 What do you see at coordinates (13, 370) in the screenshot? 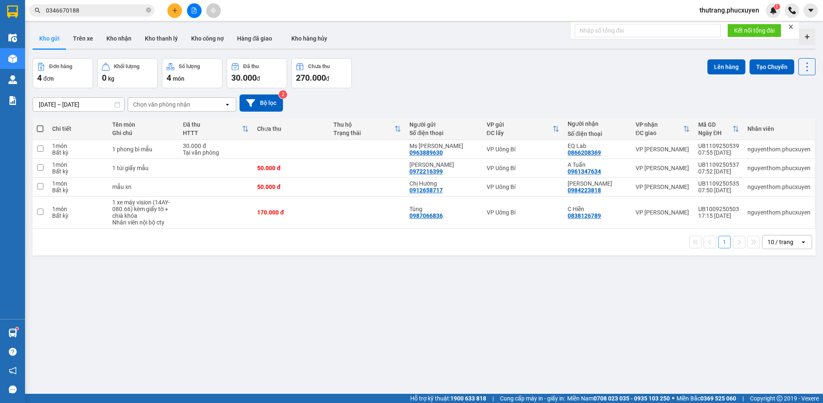
I see `span: notification` at bounding box center [13, 370].